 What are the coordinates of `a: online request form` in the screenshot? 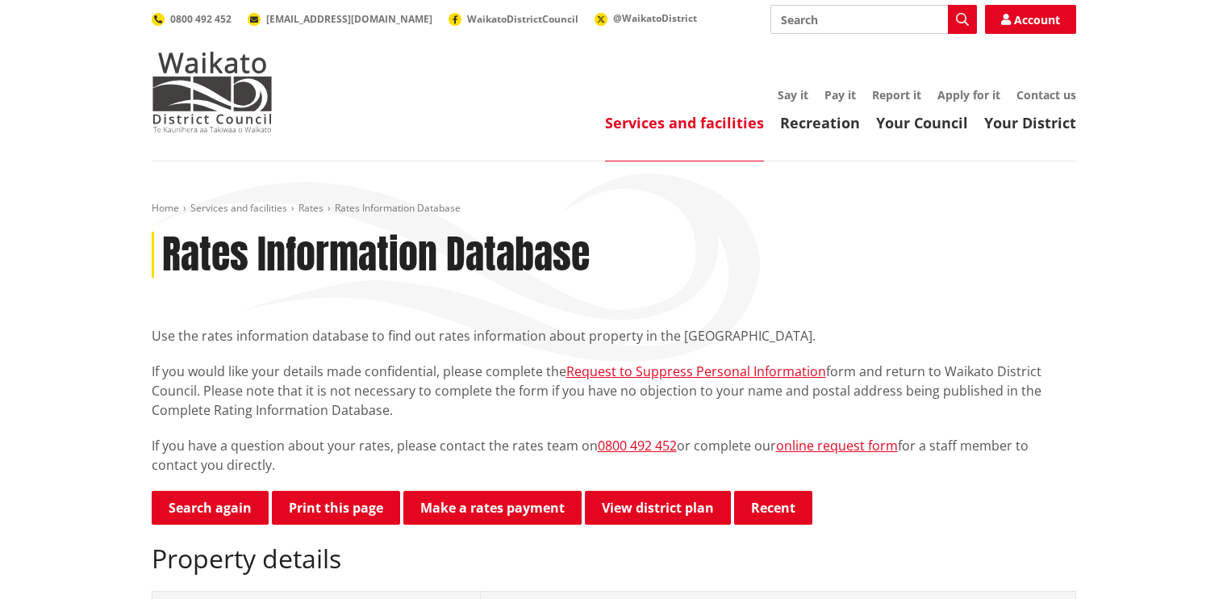 It's located at (837, 445).